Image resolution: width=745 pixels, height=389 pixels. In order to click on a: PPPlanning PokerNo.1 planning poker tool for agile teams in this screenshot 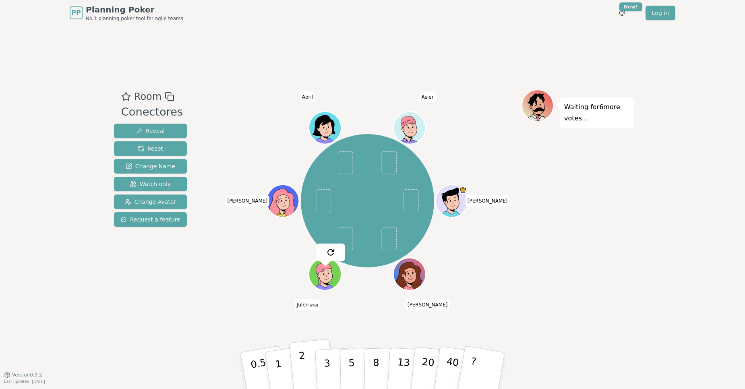, I will do `click(126, 13)`.